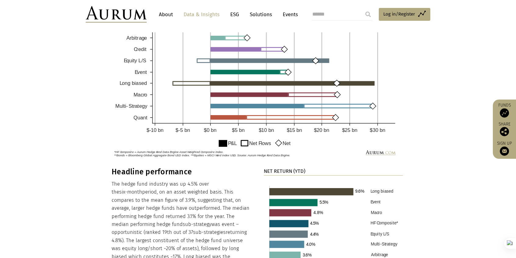 Image resolution: width=516 pixels, height=258 pixels. I want to click on span: Log in/Register, so click(399, 14).